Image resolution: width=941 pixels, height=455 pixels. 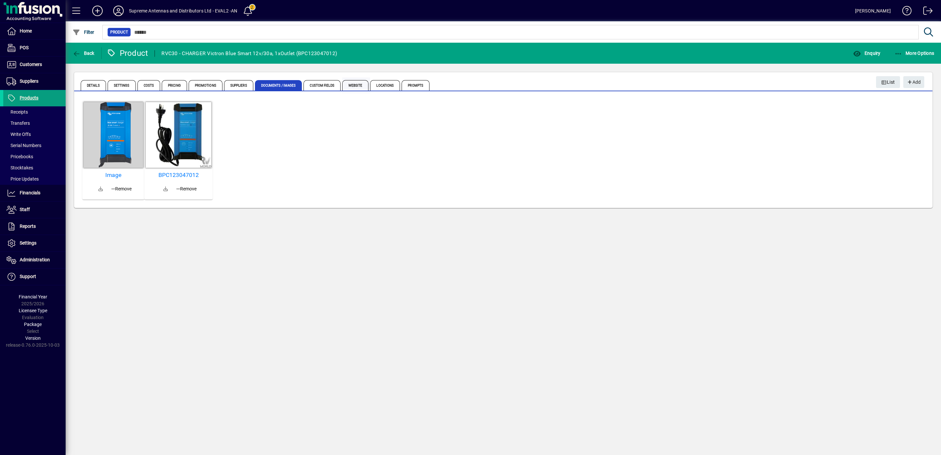 What do you see at coordinates (415, 85) in the screenshot?
I see `span: Prompts` at bounding box center [415, 85].